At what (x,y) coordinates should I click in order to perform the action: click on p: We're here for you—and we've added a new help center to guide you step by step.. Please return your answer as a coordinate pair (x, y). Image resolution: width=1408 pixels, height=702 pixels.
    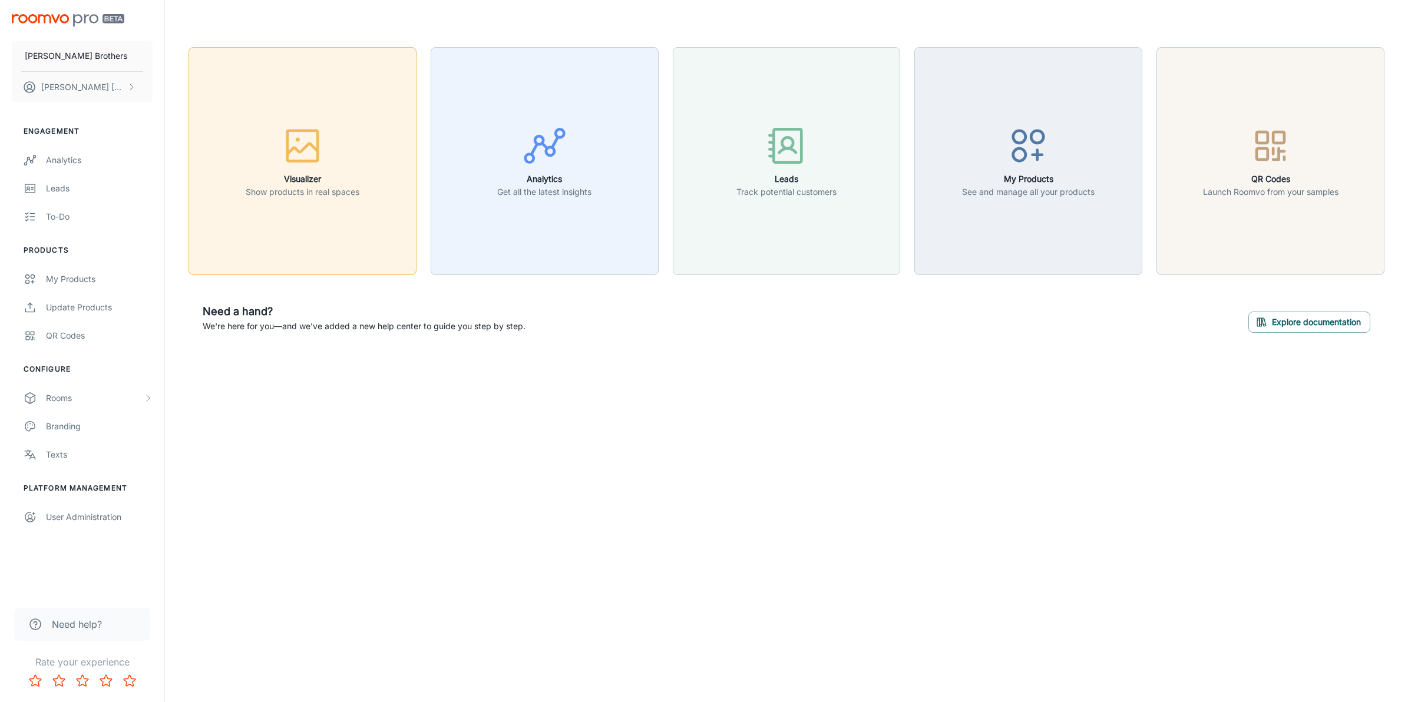
    Looking at the image, I should click on (364, 326).